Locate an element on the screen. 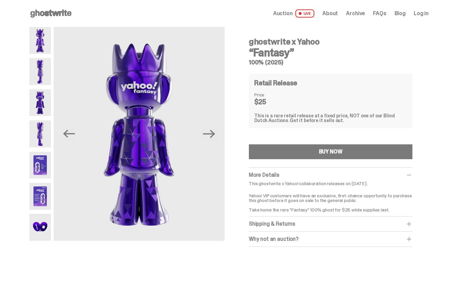  span: Log in is located at coordinates (421, 13).